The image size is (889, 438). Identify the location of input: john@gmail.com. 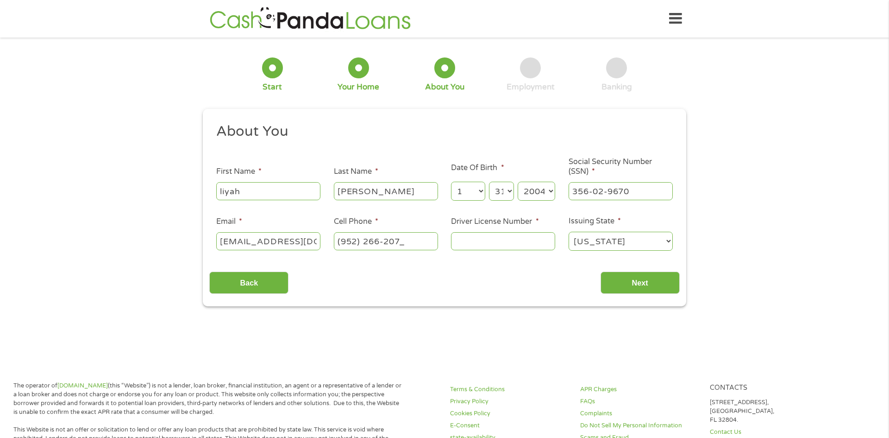
(268, 241).